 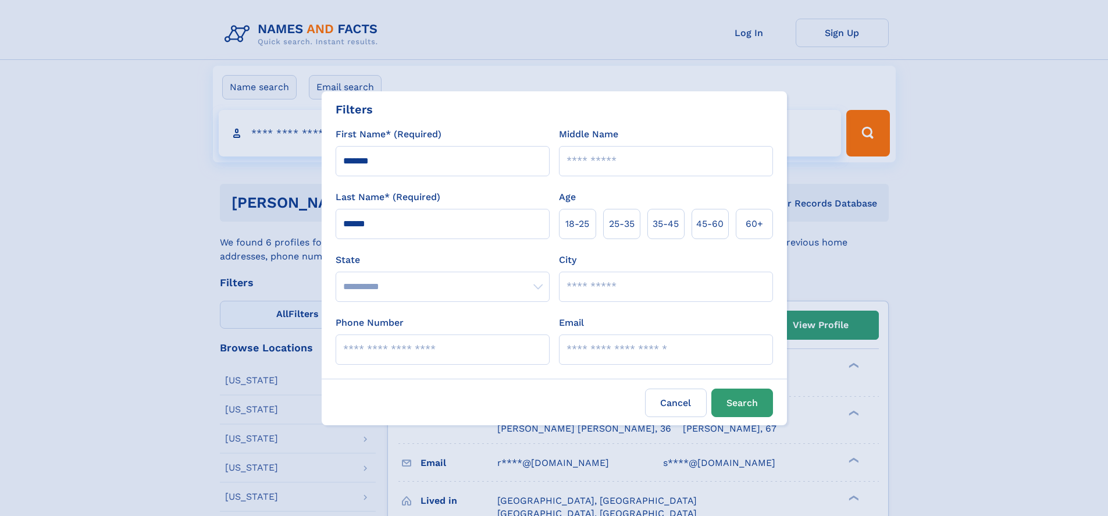 I want to click on span: 18‑25, so click(x=577, y=224).